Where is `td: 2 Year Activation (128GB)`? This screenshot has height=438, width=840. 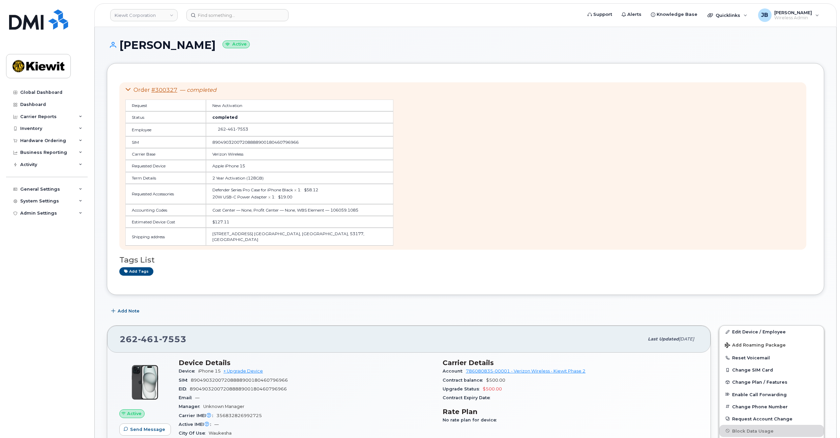 td: 2 Year Activation (128GB) is located at coordinates (300, 178).